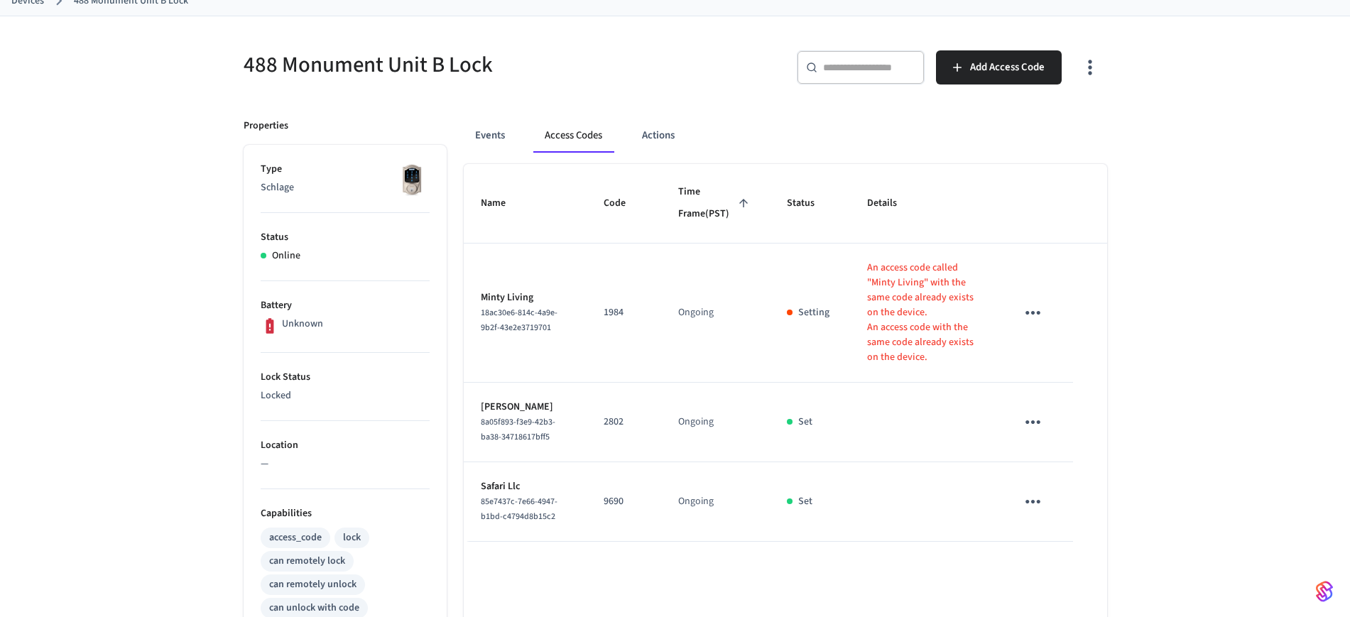 The image size is (1350, 617). Describe the element at coordinates (286, 256) in the screenshot. I see `p: Online` at that location.